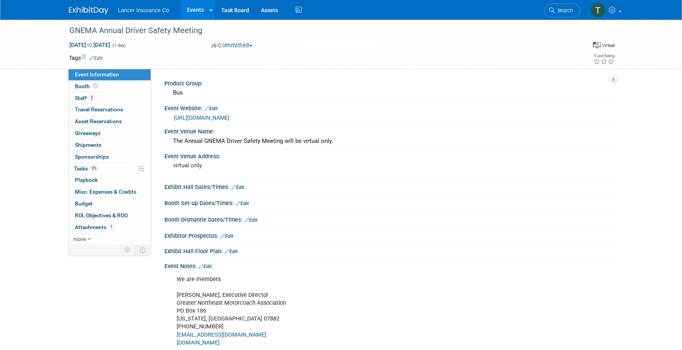  What do you see at coordinates (110, 74) in the screenshot?
I see `a: Event Information` at bounding box center [110, 74].